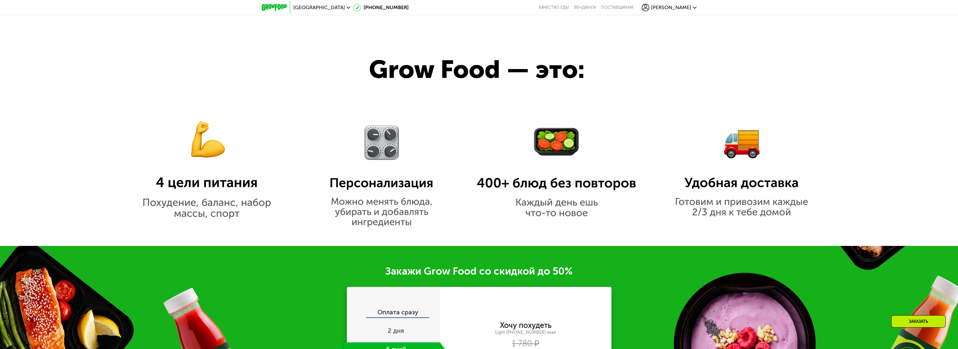  Describe the element at coordinates (496, 70) in the screenshot. I see `div: Grow Food — это:` at that location.